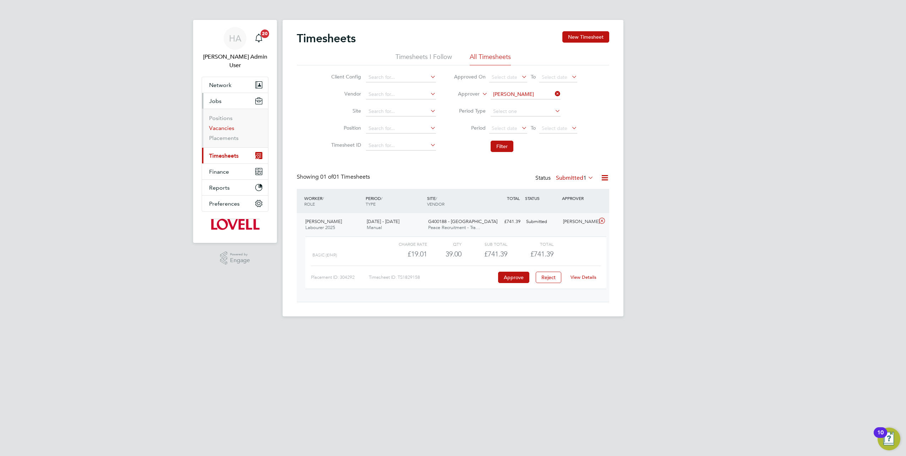 This screenshot has width=906, height=456. What do you see at coordinates (235, 188) in the screenshot?
I see `button: Reports` at bounding box center [235, 188].